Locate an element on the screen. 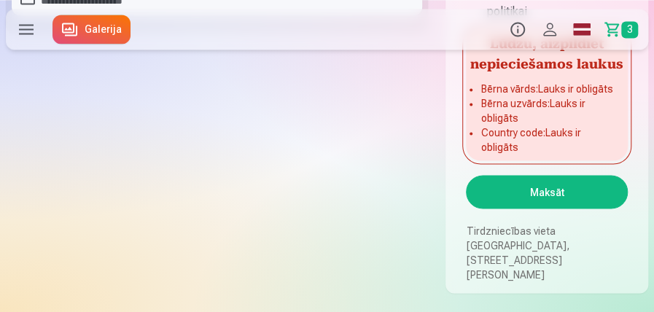  button: Info is located at coordinates (518, 29).